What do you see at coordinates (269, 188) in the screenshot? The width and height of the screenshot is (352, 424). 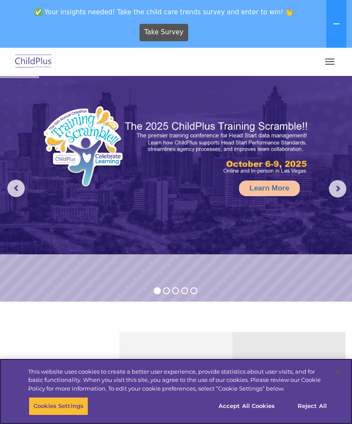 I see `a: Learn More` at bounding box center [269, 188].